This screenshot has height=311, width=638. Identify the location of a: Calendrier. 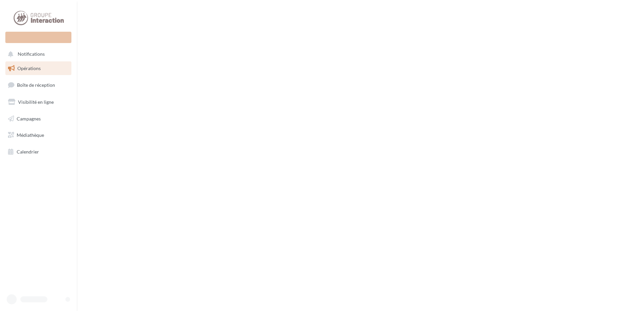
(38, 152).